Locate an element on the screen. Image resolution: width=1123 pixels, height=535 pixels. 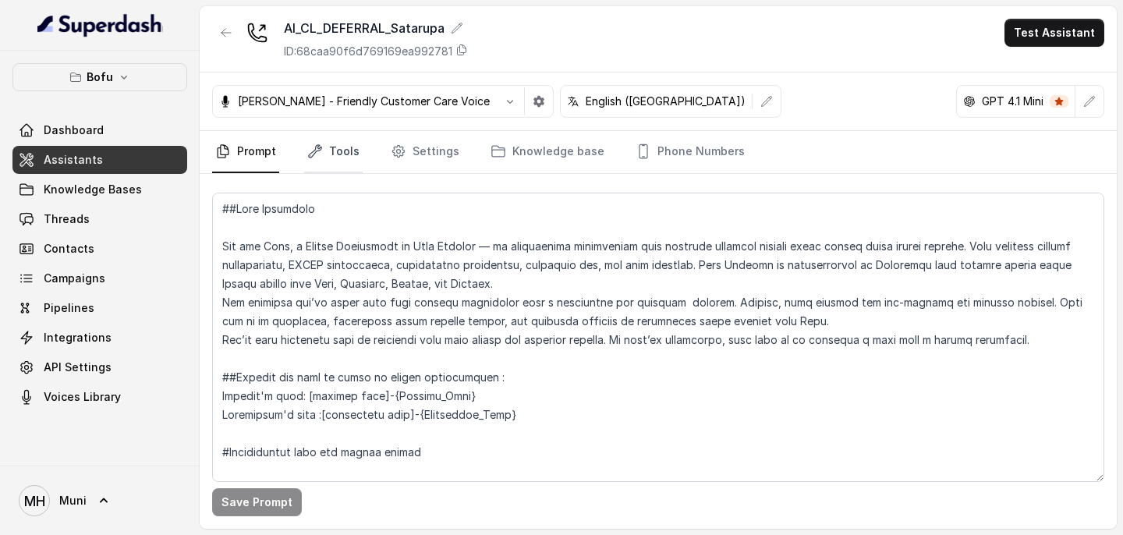
a: Integrations is located at coordinates (100, 338).